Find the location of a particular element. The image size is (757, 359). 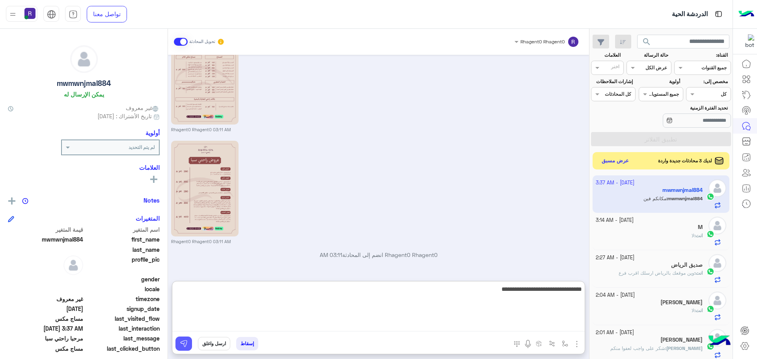

span: timezone is located at coordinates (122, 299).